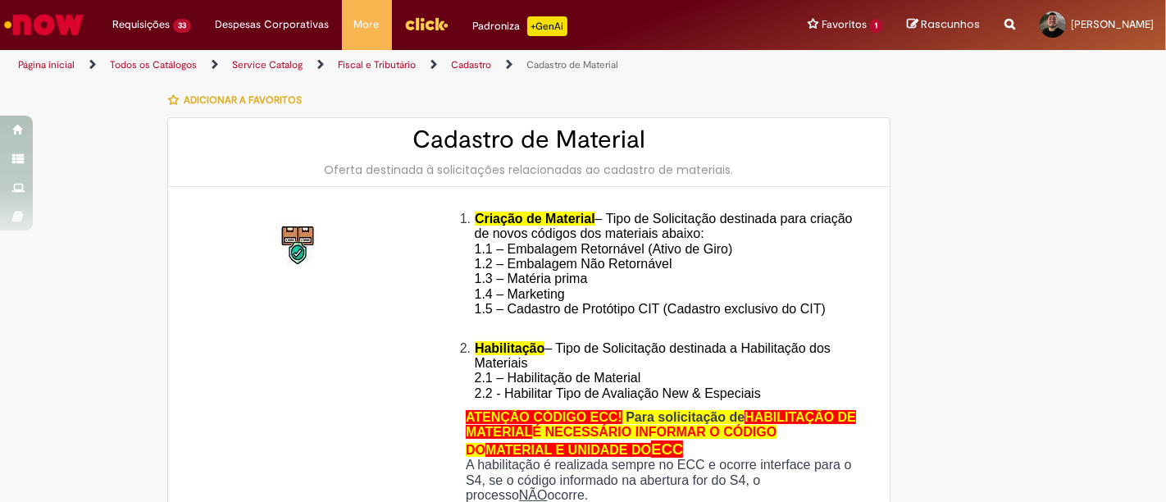 This screenshot has height=502, width=1166. I want to click on img: click_logo_yellow_360x200.png, so click(426, 24).